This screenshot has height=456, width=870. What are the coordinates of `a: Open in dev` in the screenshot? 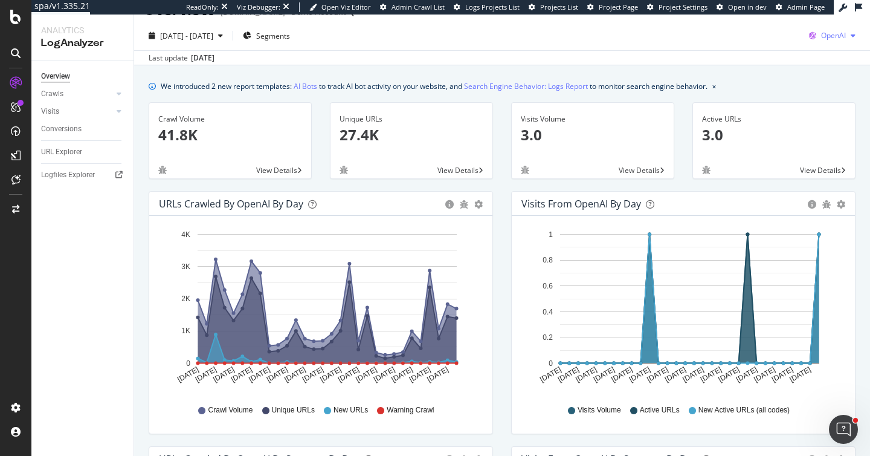 It's located at (741, 7).